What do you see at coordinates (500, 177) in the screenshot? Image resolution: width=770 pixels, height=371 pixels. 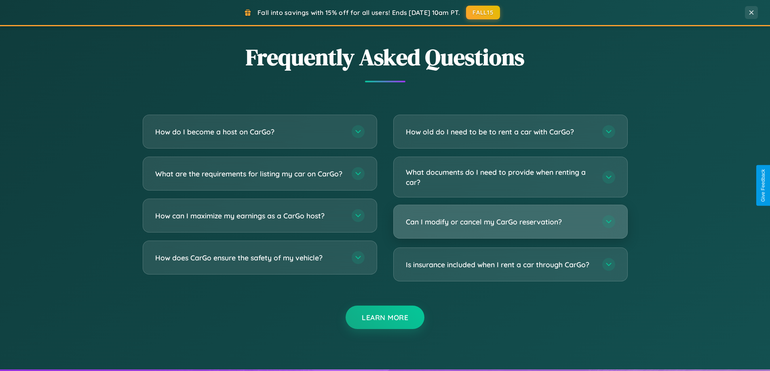 I see `h3: What documents do I need to provide when renting a car?` at bounding box center [500, 177].